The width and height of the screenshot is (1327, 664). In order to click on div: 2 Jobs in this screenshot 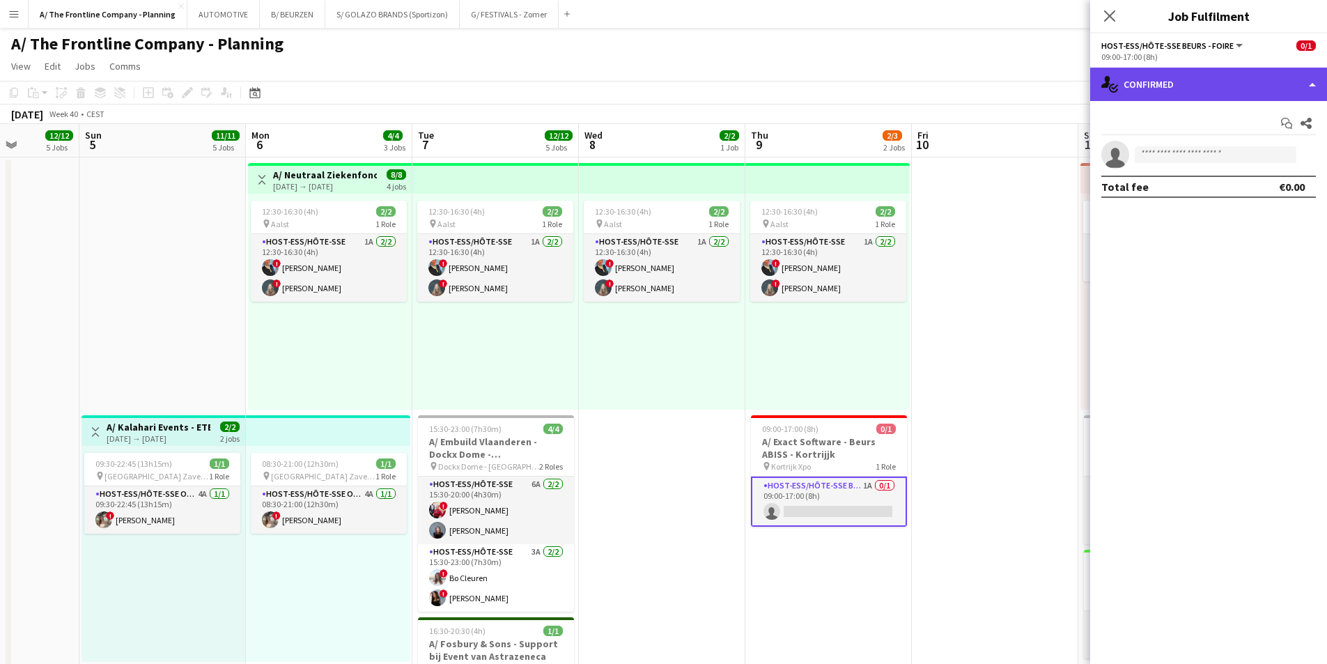, I will do `click(894, 147)`.